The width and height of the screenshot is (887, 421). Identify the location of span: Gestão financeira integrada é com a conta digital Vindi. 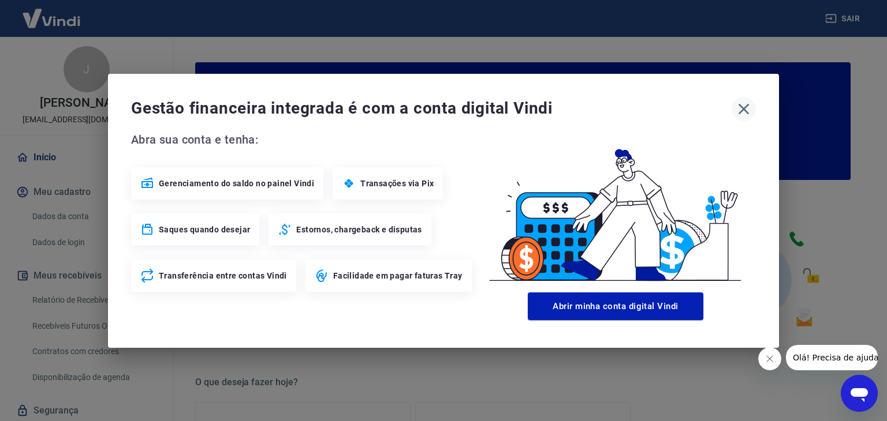
(431, 109).